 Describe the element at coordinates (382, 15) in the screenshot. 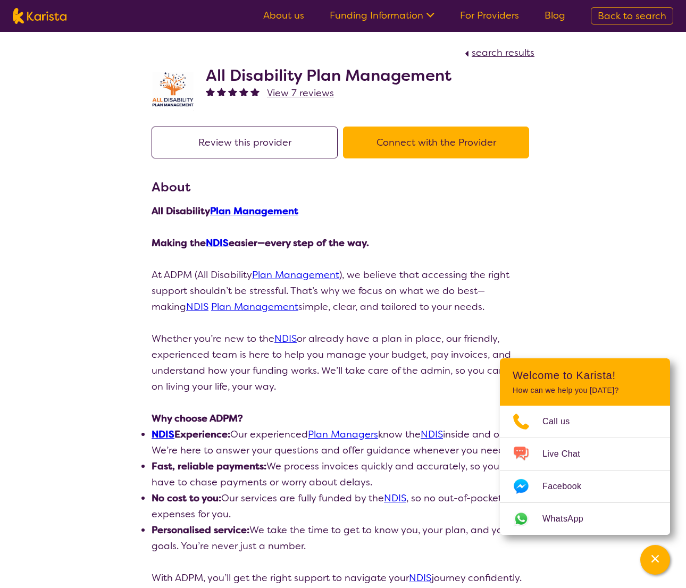

I see `a: Funding Information` at that location.